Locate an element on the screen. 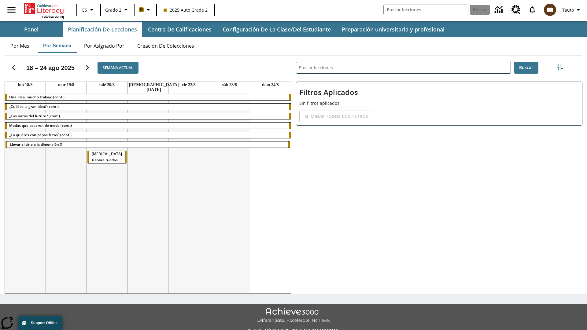  button: Lenguaje: ES, Selecciona un idioma is located at coordinates (89, 10).